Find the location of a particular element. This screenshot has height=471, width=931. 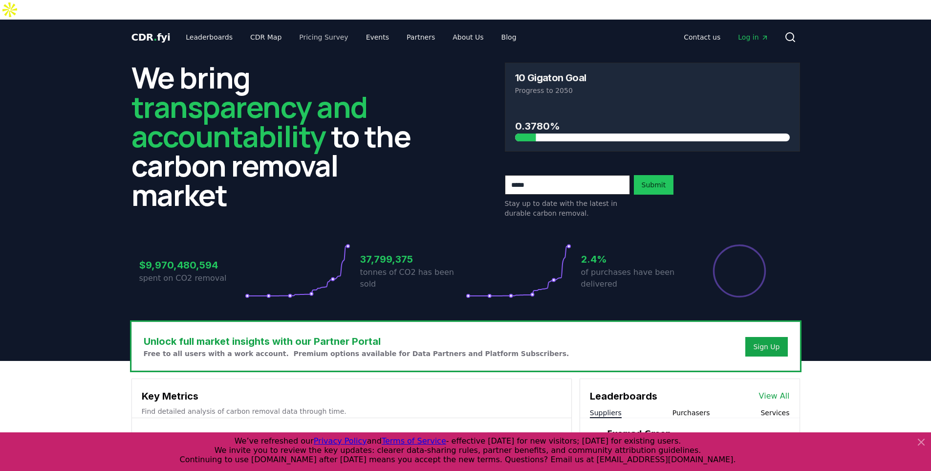

span: CDR fyi is located at coordinates (151, 37).